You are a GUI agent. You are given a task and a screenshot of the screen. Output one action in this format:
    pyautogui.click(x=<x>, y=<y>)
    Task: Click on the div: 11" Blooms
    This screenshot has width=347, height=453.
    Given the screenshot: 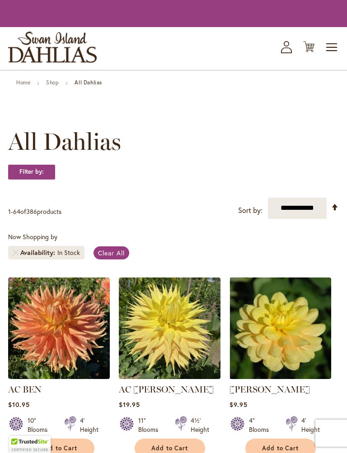 What is the action you would take?
    pyautogui.click(x=151, y=425)
    